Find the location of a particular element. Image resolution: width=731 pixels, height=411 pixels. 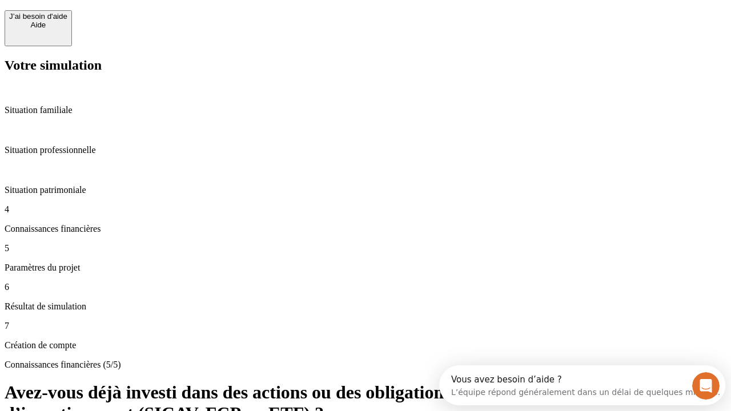

p: Situation familiale is located at coordinates (366, 110).